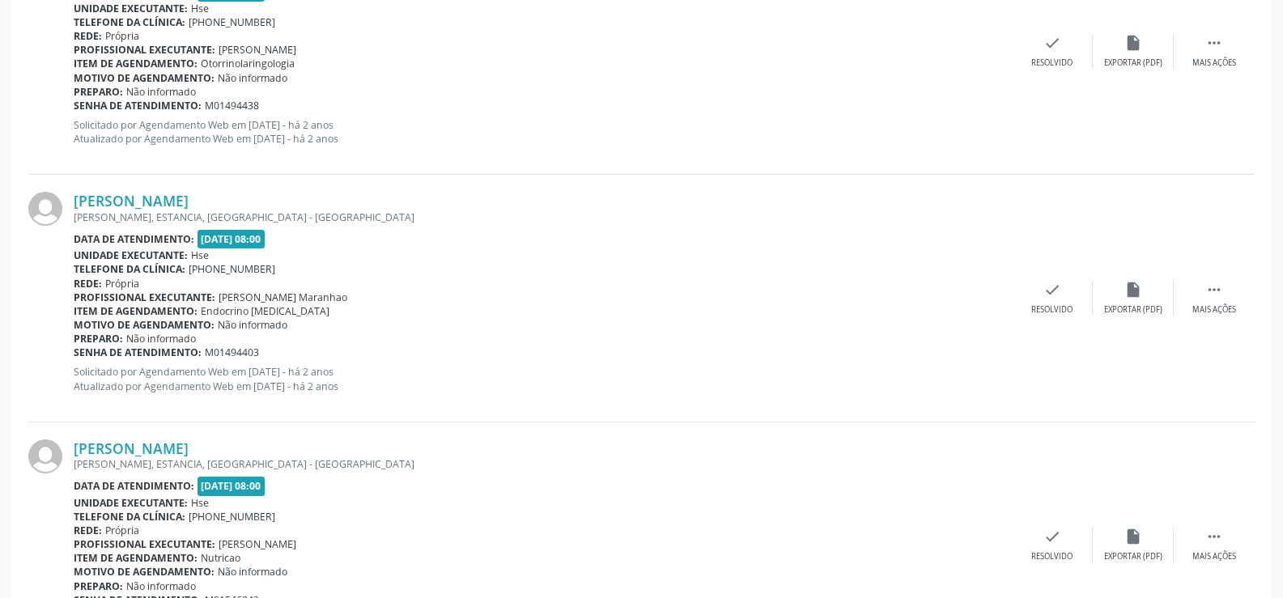 The height and width of the screenshot is (598, 1283). What do you see at coordinates (220, 558) in the screenshot?
I see `span: Nutricao` at bounding box center [220, 558].